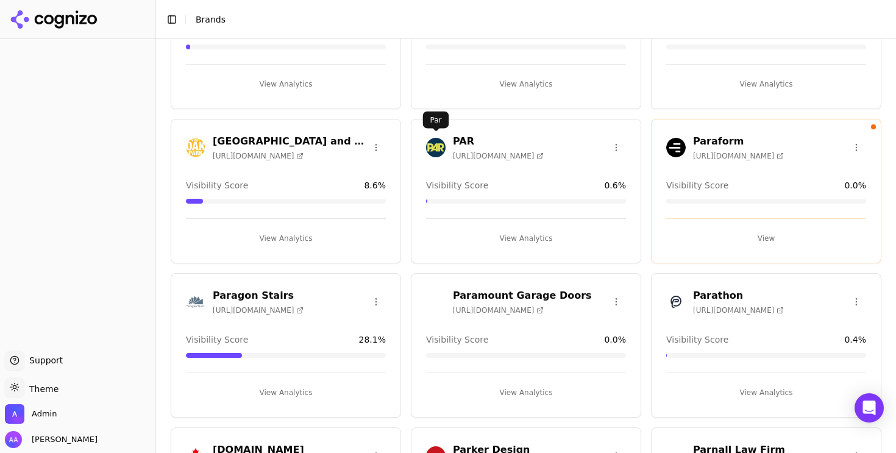 This screenshot has height=453, width=896. I want to click on span: Admin, so click(44, 414).